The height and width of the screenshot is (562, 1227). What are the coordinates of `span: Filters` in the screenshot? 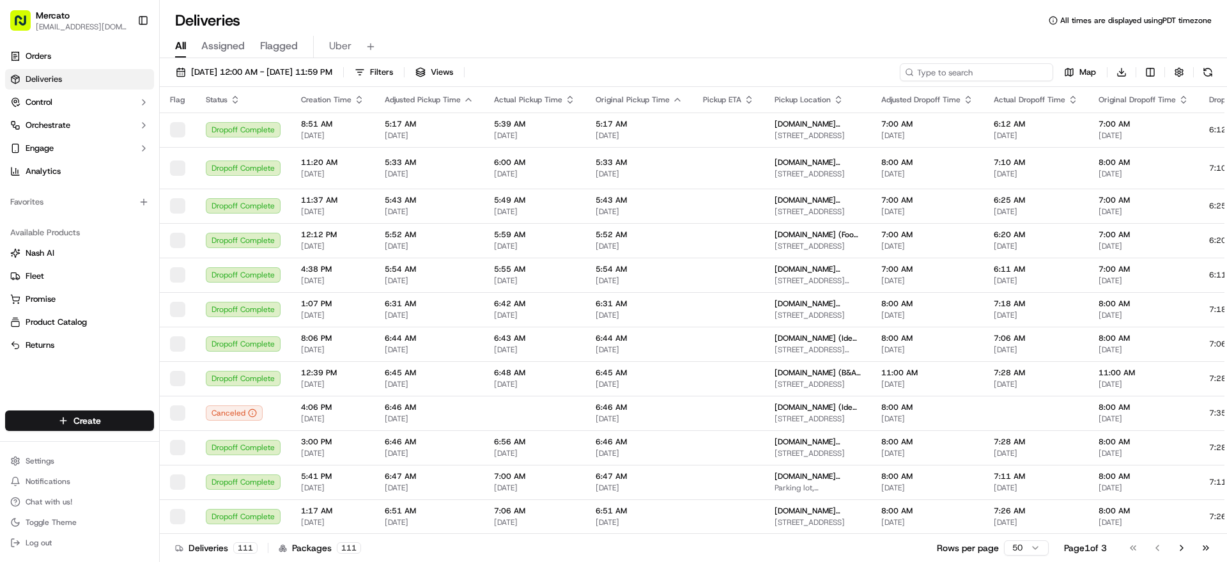 It's located at (381, 72).